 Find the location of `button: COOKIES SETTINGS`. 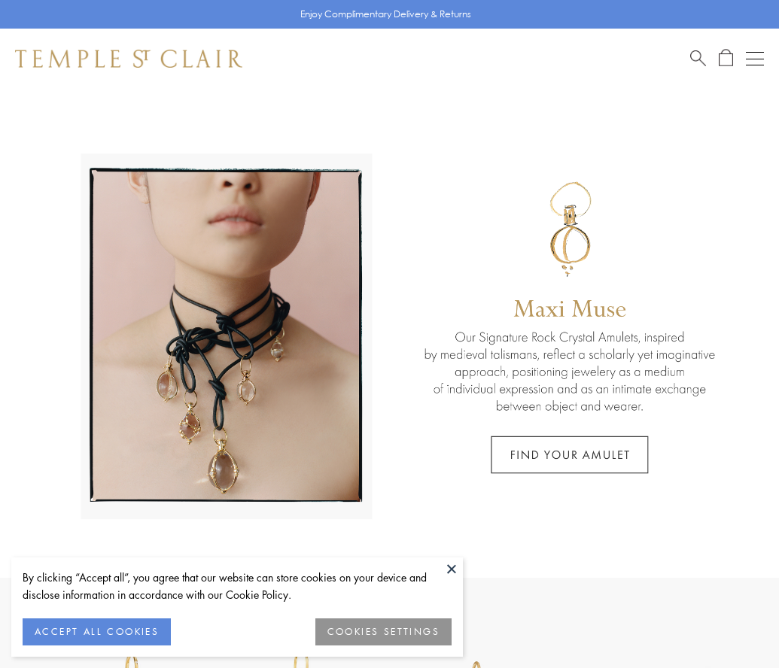

button: COOKIES SETTINGS is located at coordinates (383, 632).